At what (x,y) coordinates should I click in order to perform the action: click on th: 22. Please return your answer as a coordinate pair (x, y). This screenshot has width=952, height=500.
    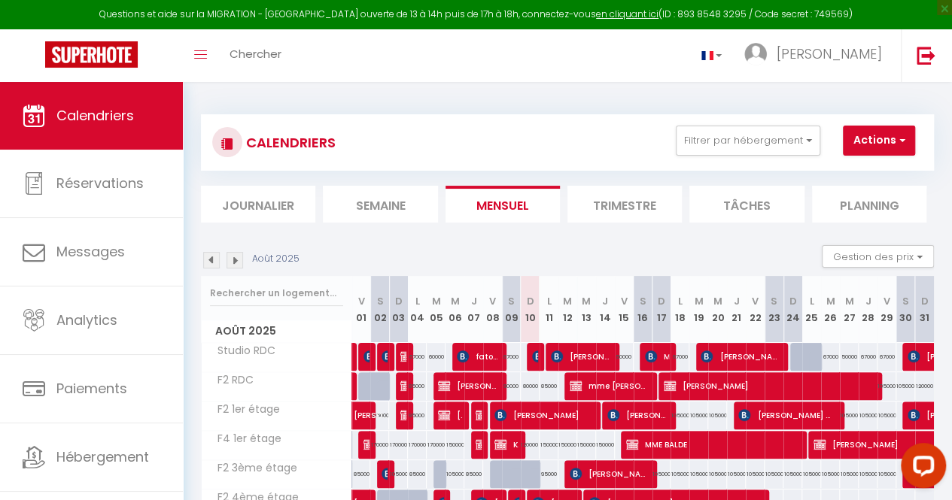
    Looking at the image, I should click on (755, 309).